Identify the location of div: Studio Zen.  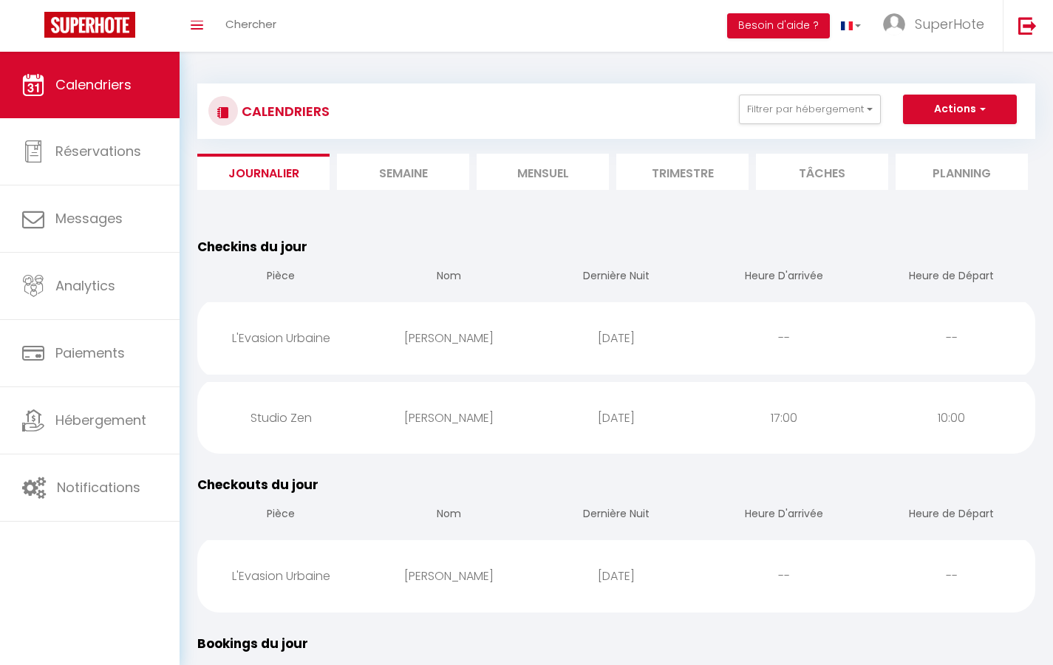
(281, 417).